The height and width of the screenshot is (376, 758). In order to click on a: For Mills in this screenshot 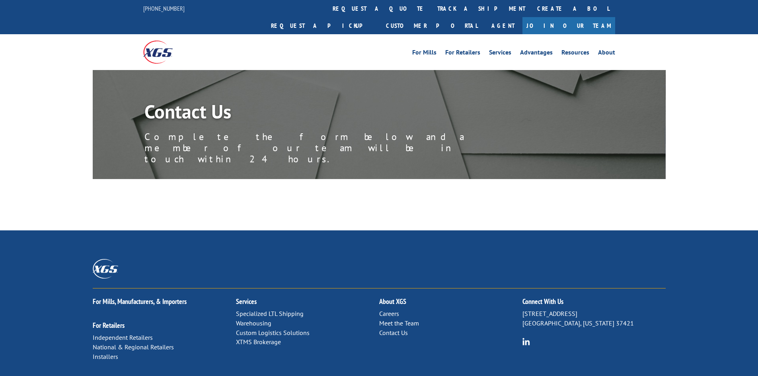, I will do `click(424, 54)`.